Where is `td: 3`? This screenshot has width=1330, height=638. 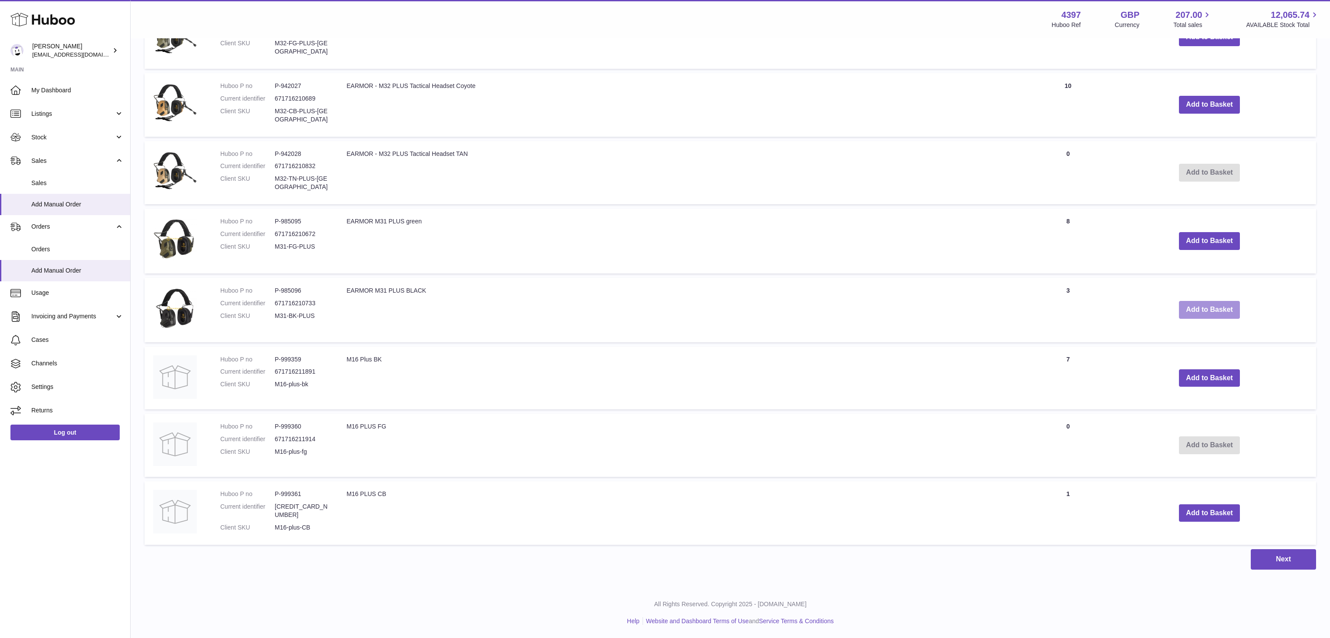
td: 3 is located at coordinates (1068, 309).